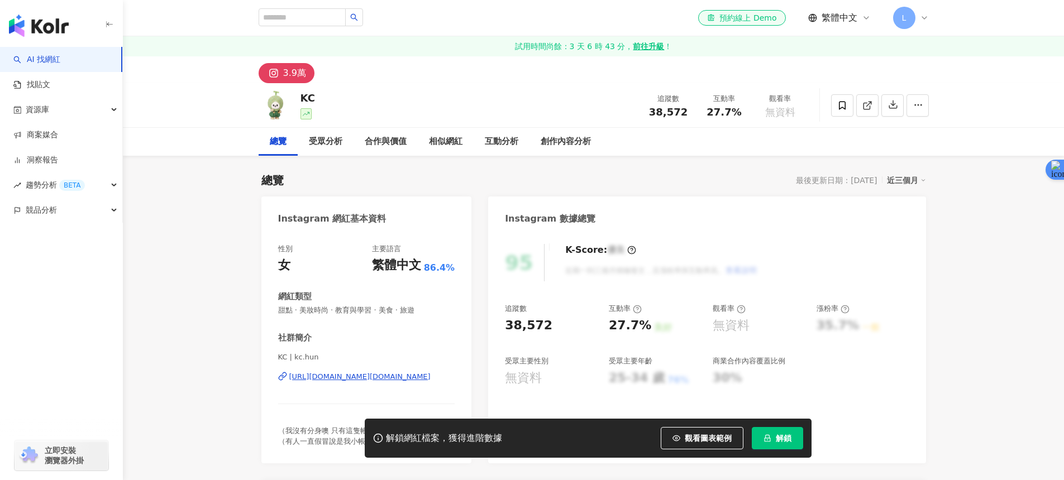 This screenshot has width=1064, height=480. Describe the element at coordinates (528, 326) in the screenshot. I see `div: 38,572` at that location.